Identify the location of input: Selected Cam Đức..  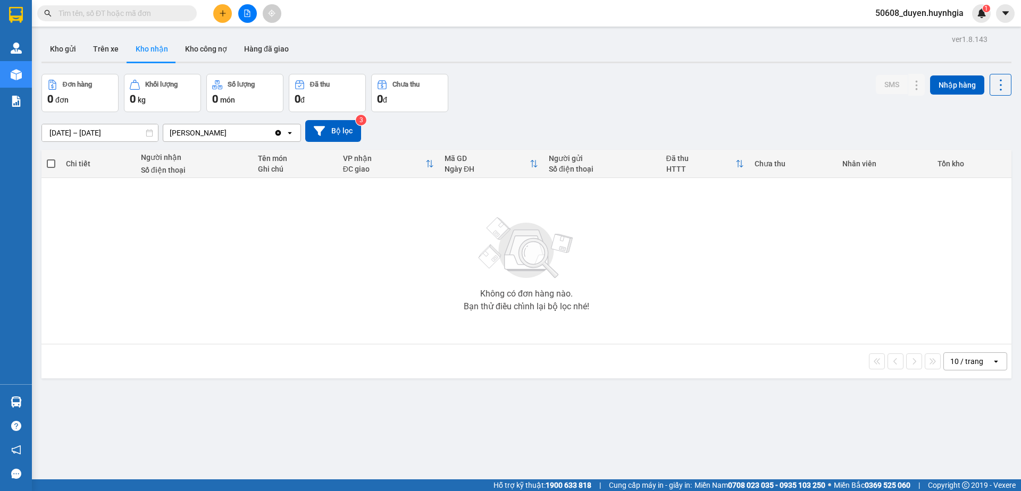
(228, 133).